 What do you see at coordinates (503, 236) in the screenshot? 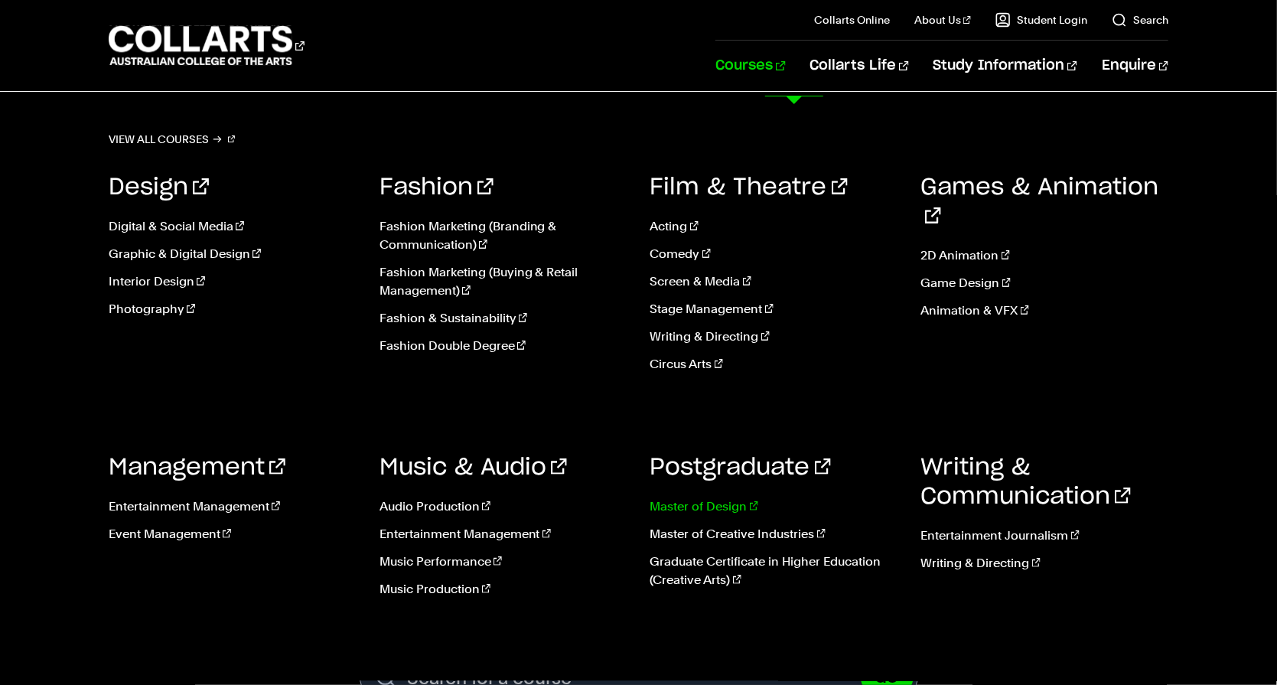
I see `a: Fashion Marketing (Branding & Communication)` at bounding box center [503, 236].